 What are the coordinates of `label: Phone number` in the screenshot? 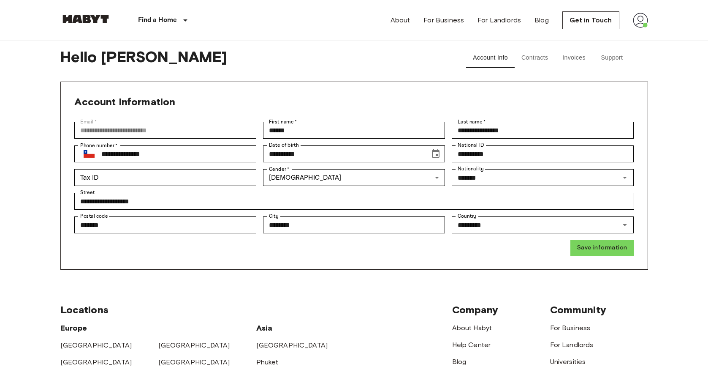 It's located at (99, 145).